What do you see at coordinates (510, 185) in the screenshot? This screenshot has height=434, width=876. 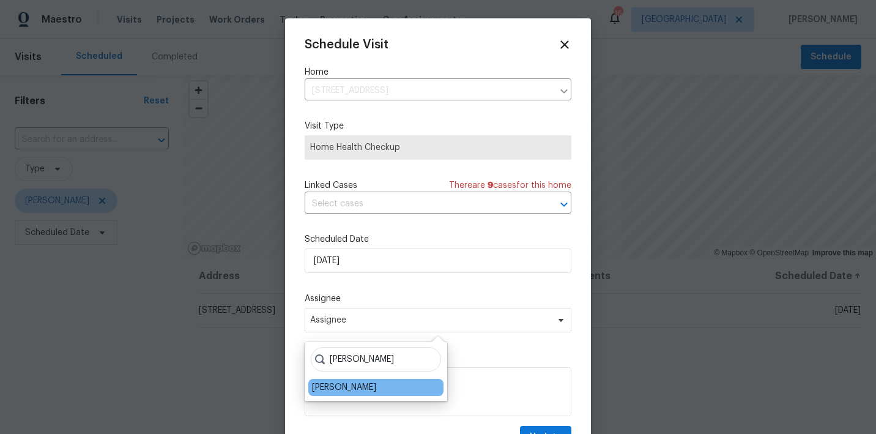 I see `span: There are case s for this home` at bounding box center [510, 185].